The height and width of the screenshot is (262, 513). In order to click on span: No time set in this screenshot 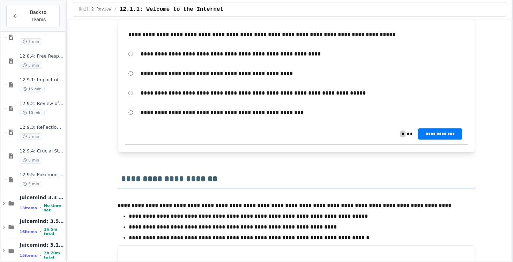, I will do `click(54, 208)`.